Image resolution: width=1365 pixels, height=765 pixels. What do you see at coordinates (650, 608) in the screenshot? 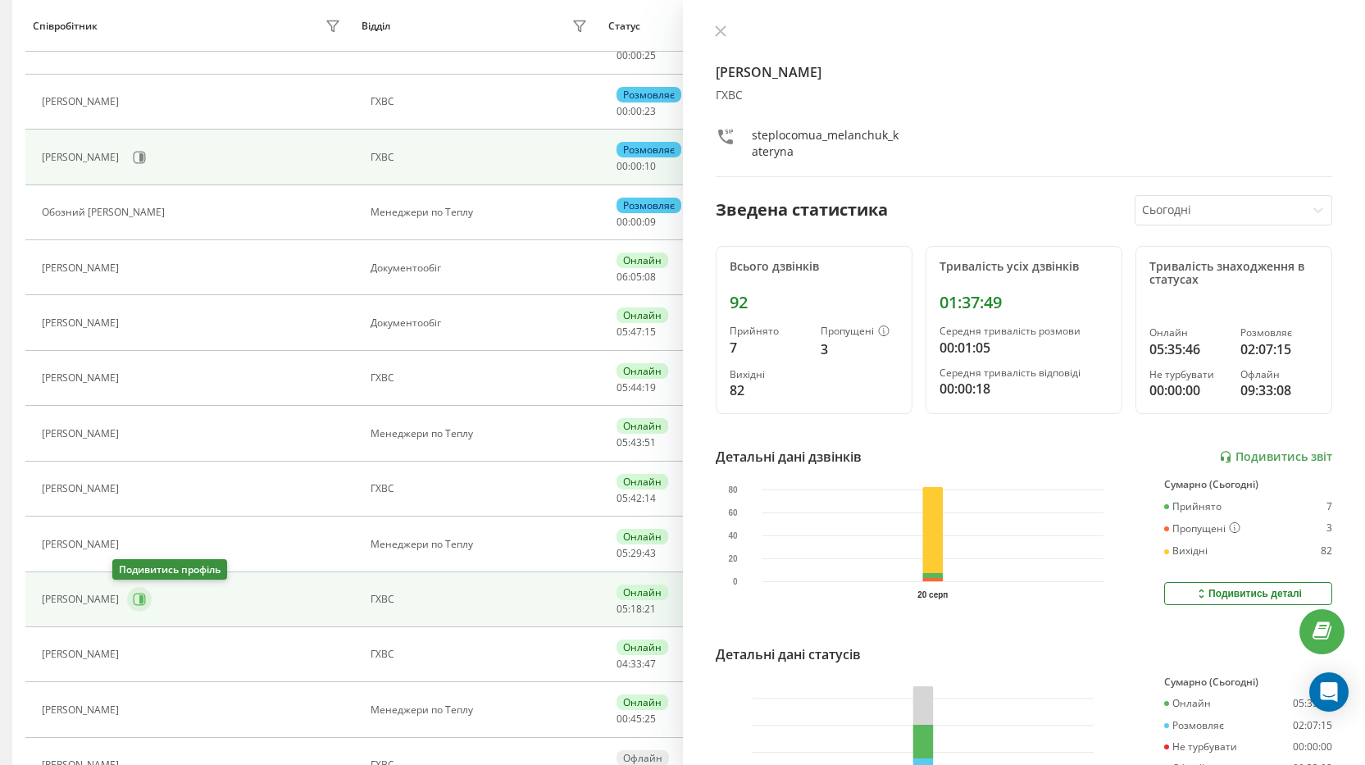
I see `span: 21` at bounding box center [650, 608].